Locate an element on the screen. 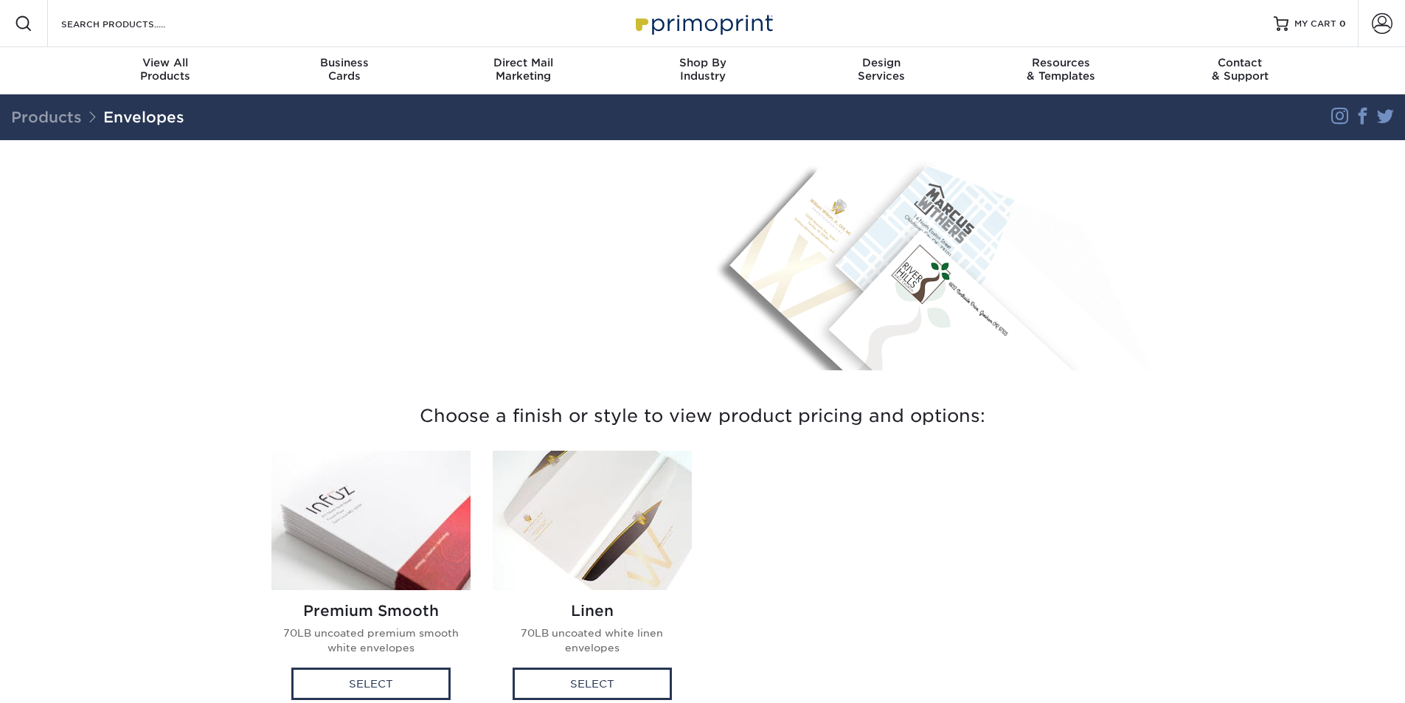 The image size is (1405, 703). a: Resources& Templates is located at coordinates (1061, 71).